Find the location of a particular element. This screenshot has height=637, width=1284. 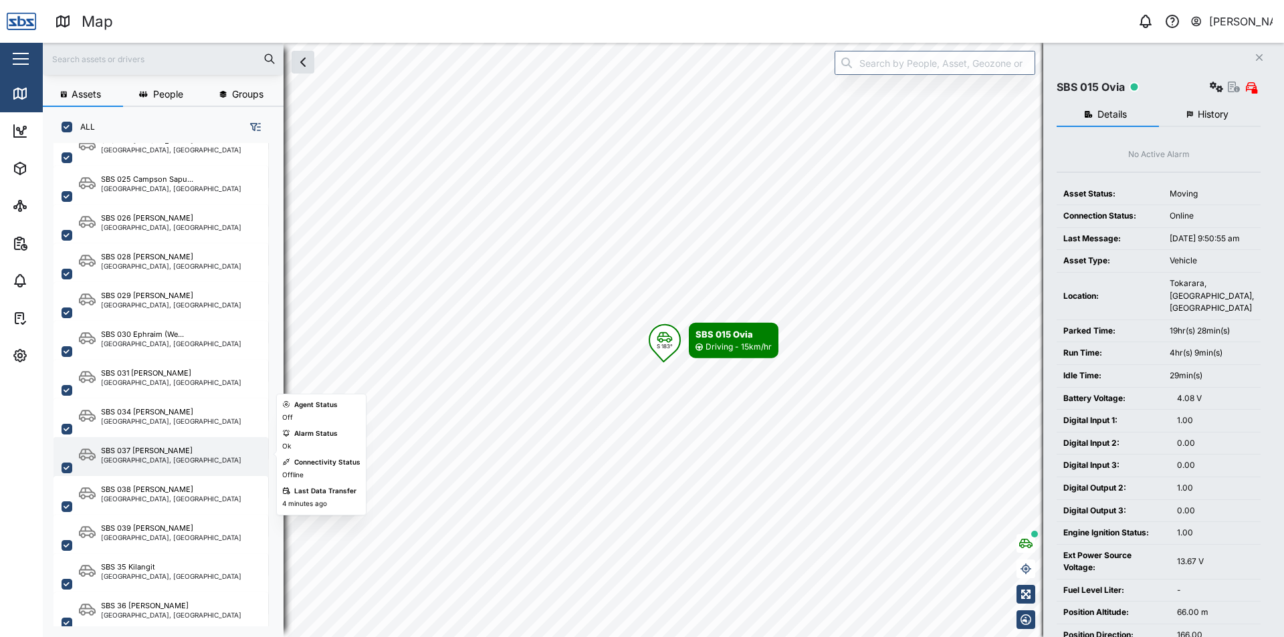

div: Connectivity Status is located at coordinates (327, 463).